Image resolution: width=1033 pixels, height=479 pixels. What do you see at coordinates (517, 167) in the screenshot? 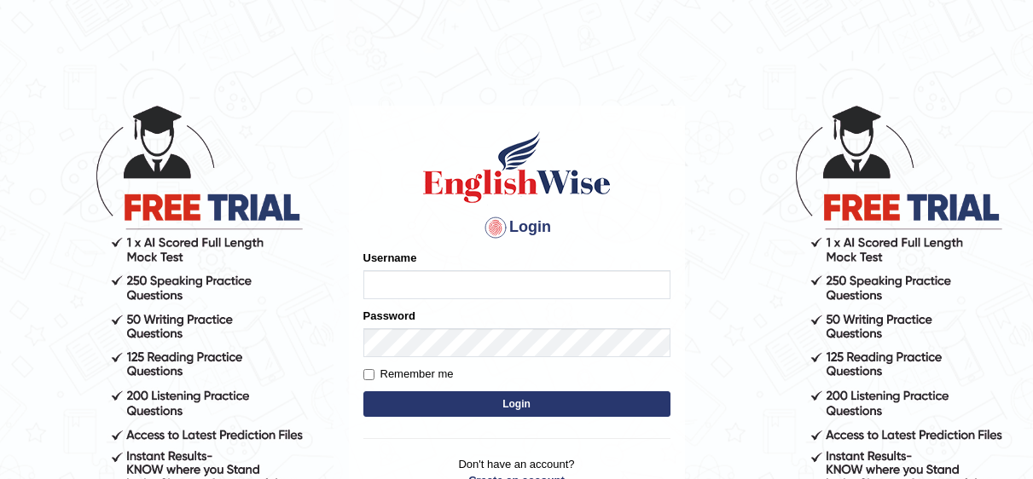
I see `img: Logo of English Wise sign in for intelligent practice with AI` at bounding box center [517, 167].